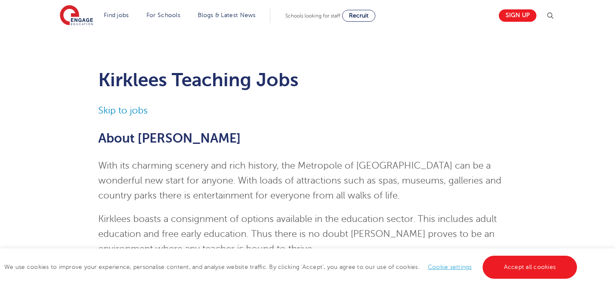  What do you see at coordinates (292, 267) in the screenshot?
I see `span: We use cookies to improve your experience, personalise content, and analyse website traffic. By c...` at bounding box center [292, 267].